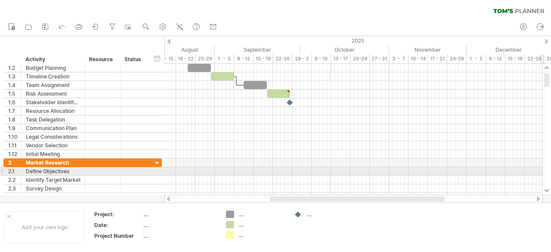 This screenshot has height=252, width=551. I want to click on div: Market Research, so click(53, 162).